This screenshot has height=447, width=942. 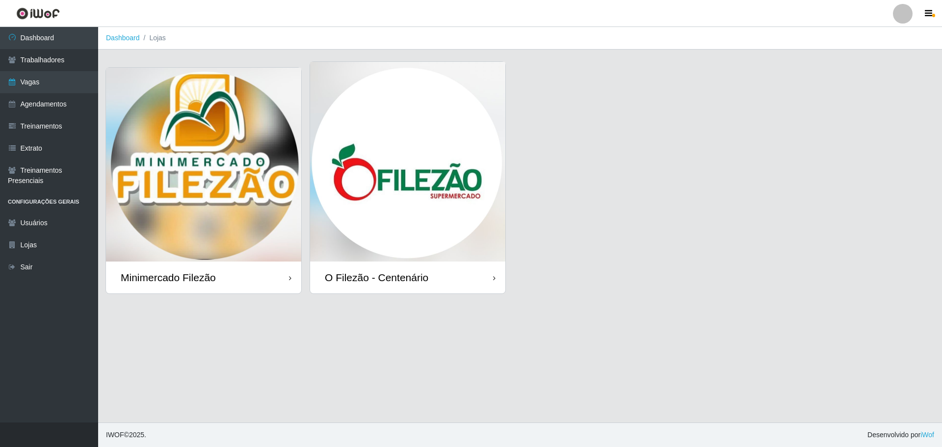 I want to click on span: © 2025 ., so click(x=126, y=435).